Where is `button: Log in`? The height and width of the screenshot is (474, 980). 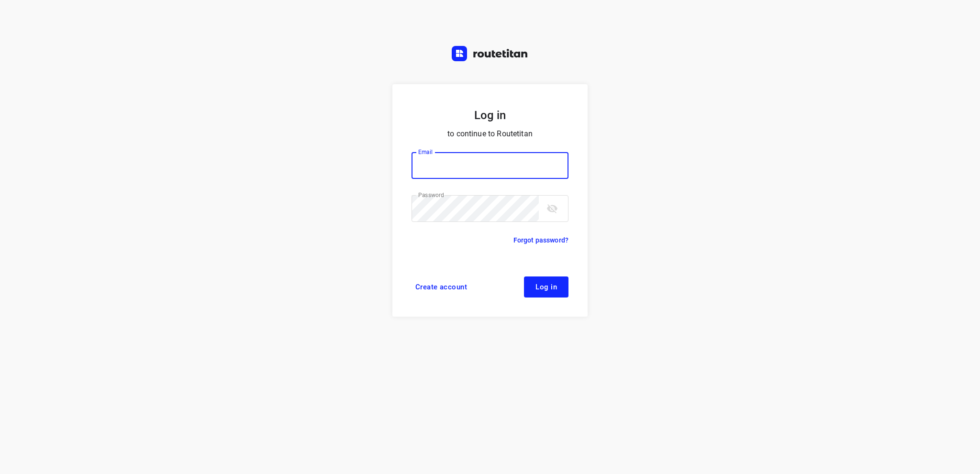
button: Log in is located at coordinates (546, 287).